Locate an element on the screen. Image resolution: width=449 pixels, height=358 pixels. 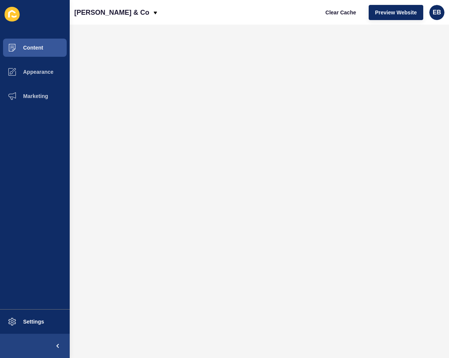
span: Preview Website is located at coordinates (396, 12).